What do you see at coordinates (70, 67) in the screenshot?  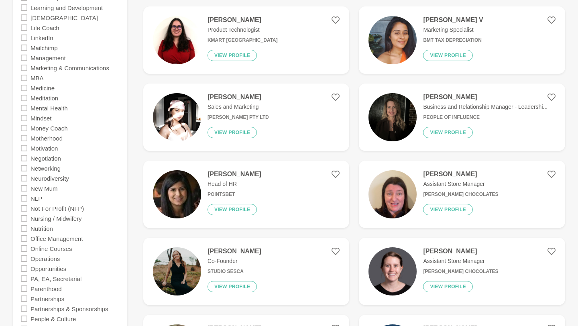 I see `label: Marketing & Communications` at bounding box center [70, 67].